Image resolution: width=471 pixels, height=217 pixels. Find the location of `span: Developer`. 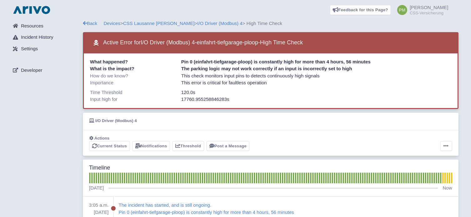

span: Developer is located at coordinates (32, 70).